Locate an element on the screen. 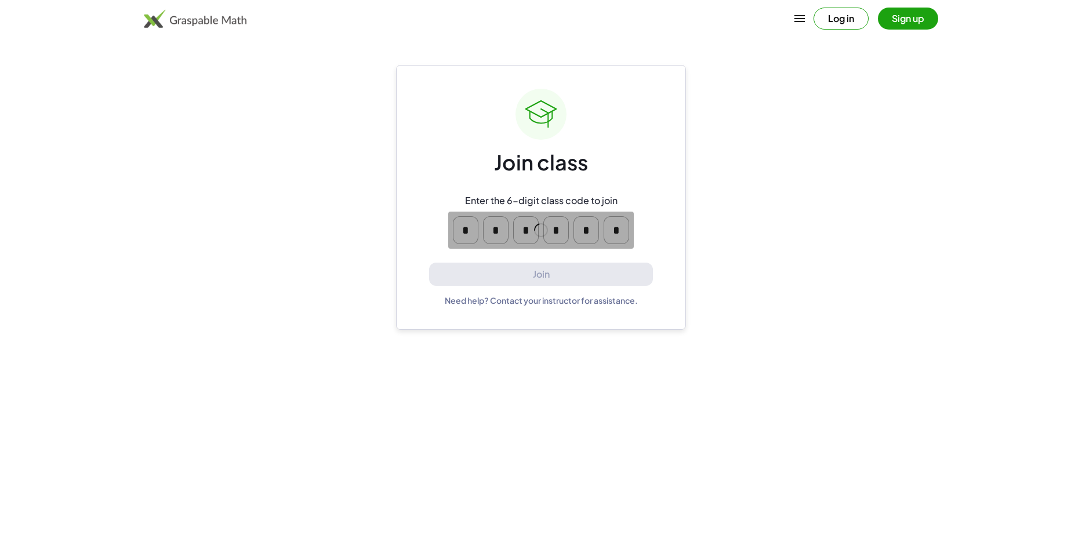  div: Enter the 6-digit class code to join is located at coordinates (541, 201).